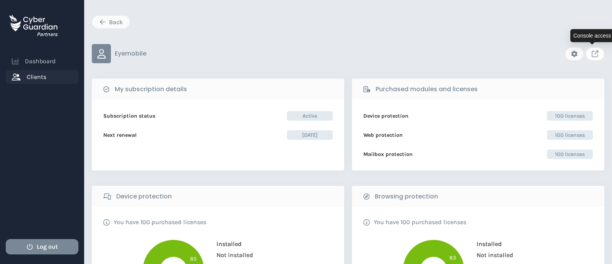  What do you see at coordinates (47, 246) in the screenshot?
I see `span: Log out` at bounding box center [47, 246].